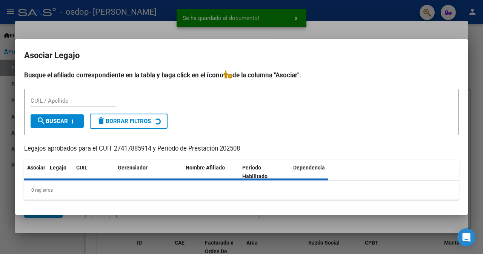 Image resolution: width=483 pixels, height=254 pixels. I want to click on mat-icon: delete, so click(101, 121).